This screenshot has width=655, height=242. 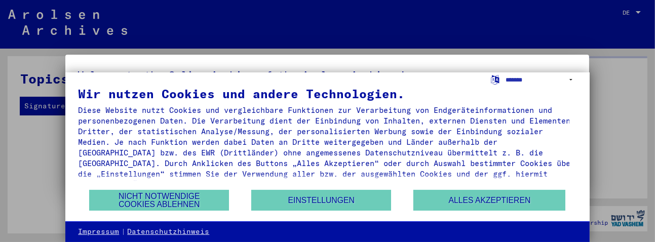 What do you see at coordinates (489, 200) in the screenshot?
I see `button: Alles akzeptieren` at bounding box center [489, 200].